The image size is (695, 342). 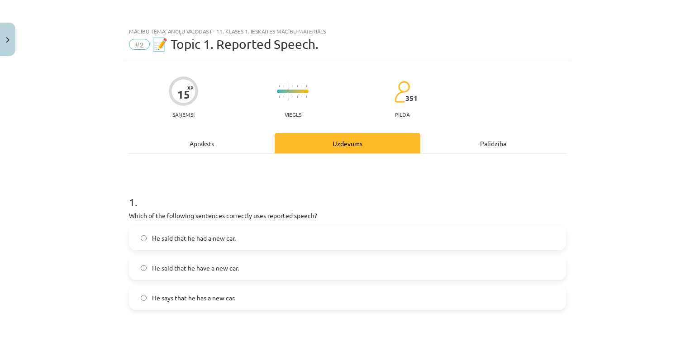 What do you see at coordinates (183, 114) in the screenshot?
I see `p: Saņemsi` at bounding box center [183, 114].